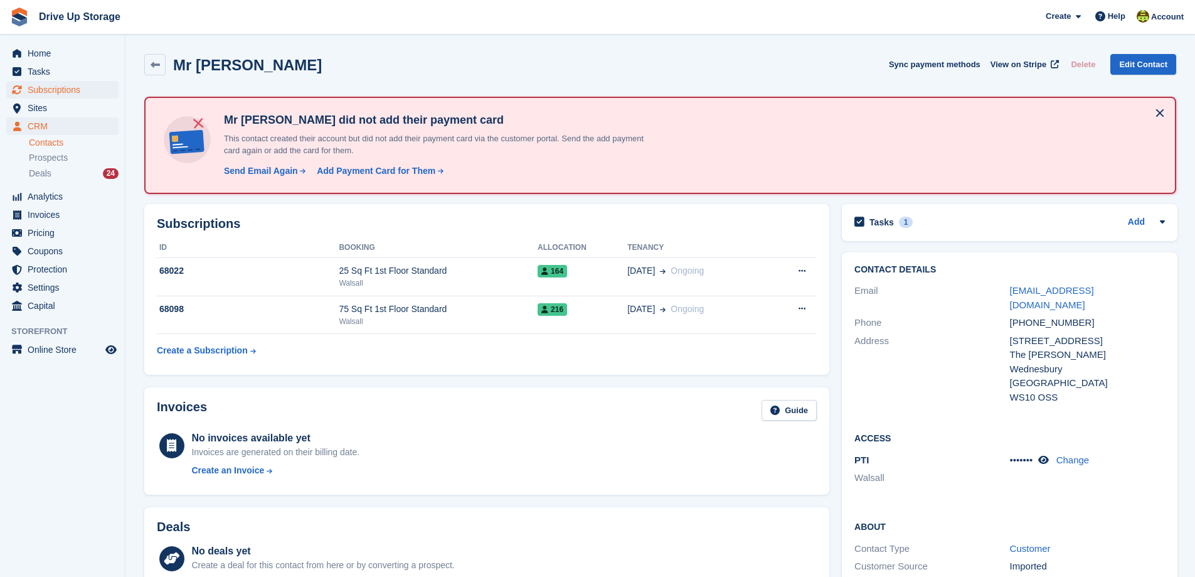 This screenshot has width=1195, height=577. What do you see at coordinates (73, 173) in the screenshot?
I see `a: Deals 24` at bounding box center [73, 173].